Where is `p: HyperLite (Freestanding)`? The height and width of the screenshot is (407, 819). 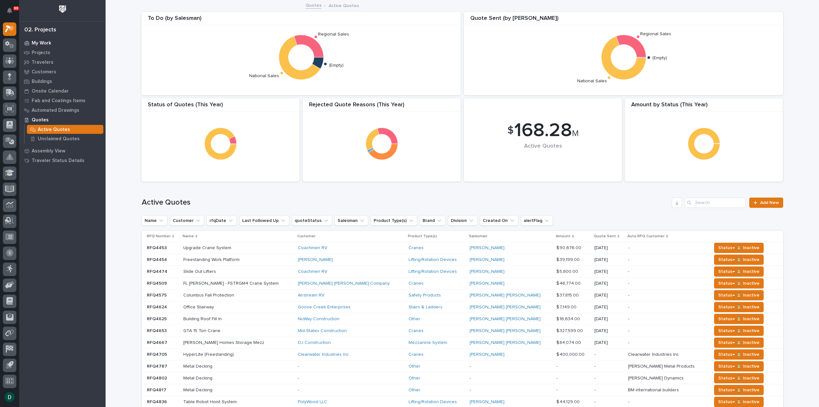 p: HyperLite (Freestanding) is located at coordinates (209, 354).